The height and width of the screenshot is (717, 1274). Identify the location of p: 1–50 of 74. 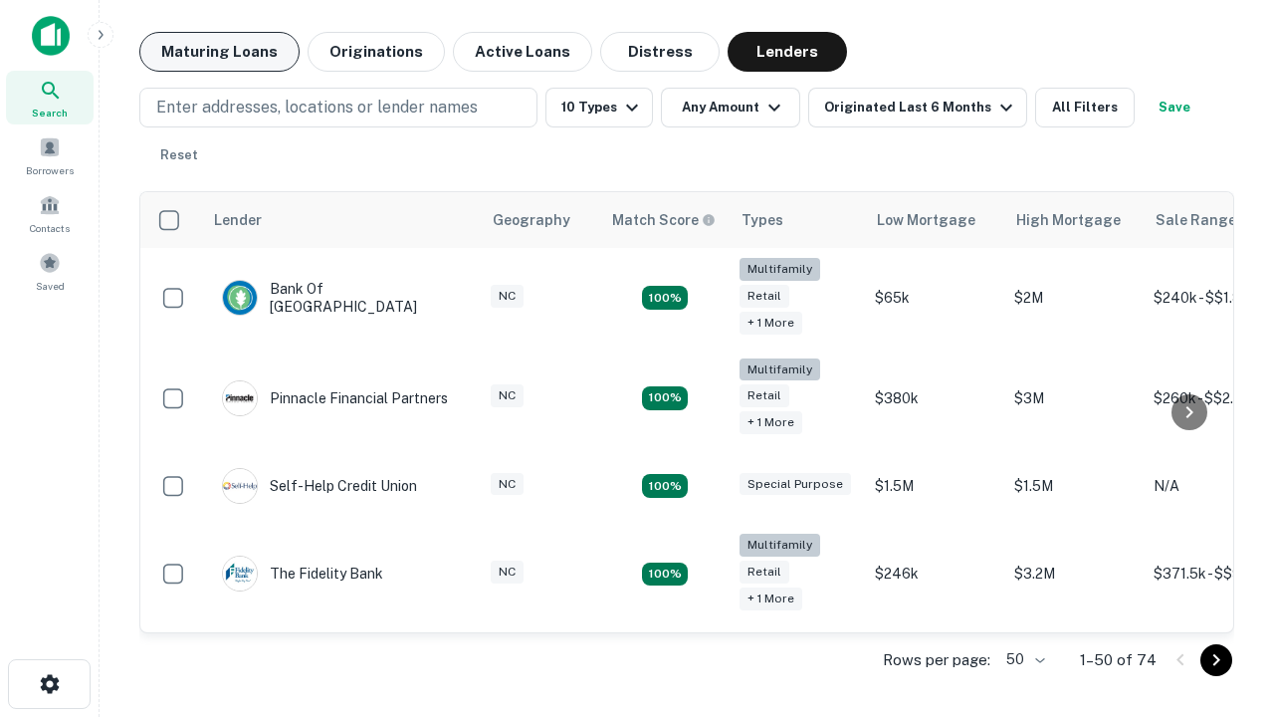
(1118, 660).